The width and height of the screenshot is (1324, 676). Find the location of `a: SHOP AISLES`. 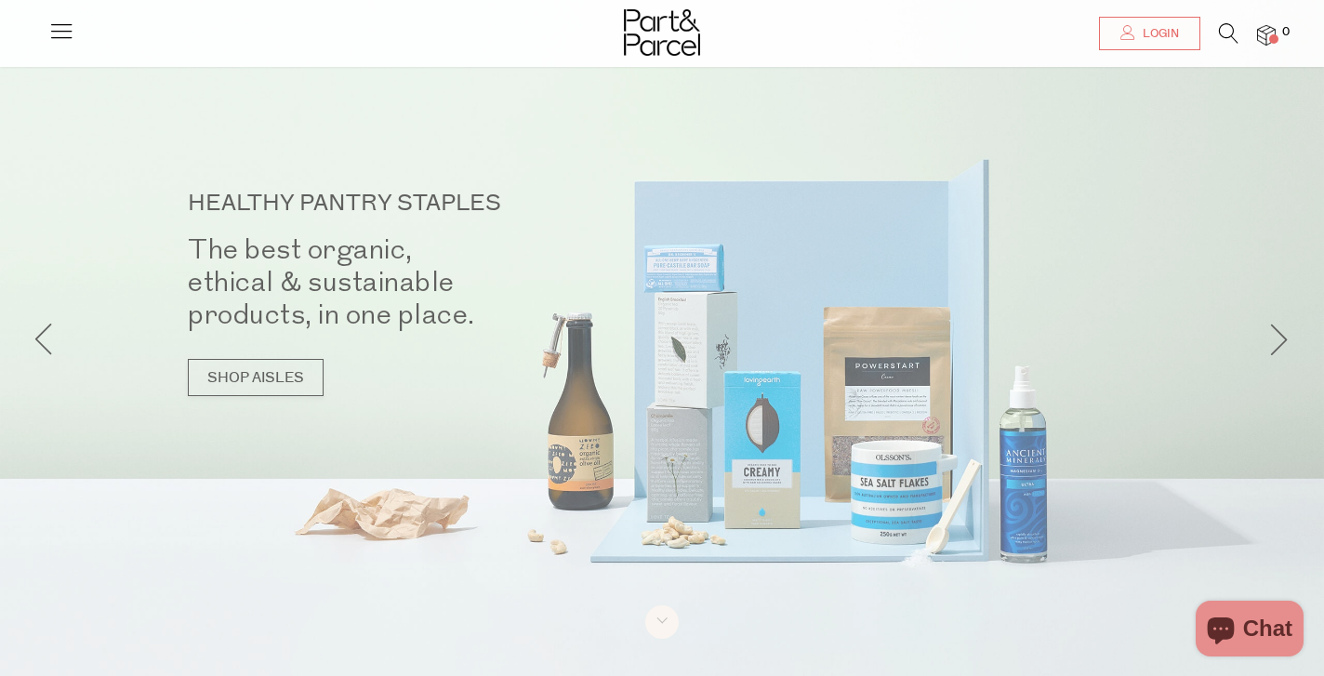

a: SHOP AISLES is located at coordinates (256, 377).